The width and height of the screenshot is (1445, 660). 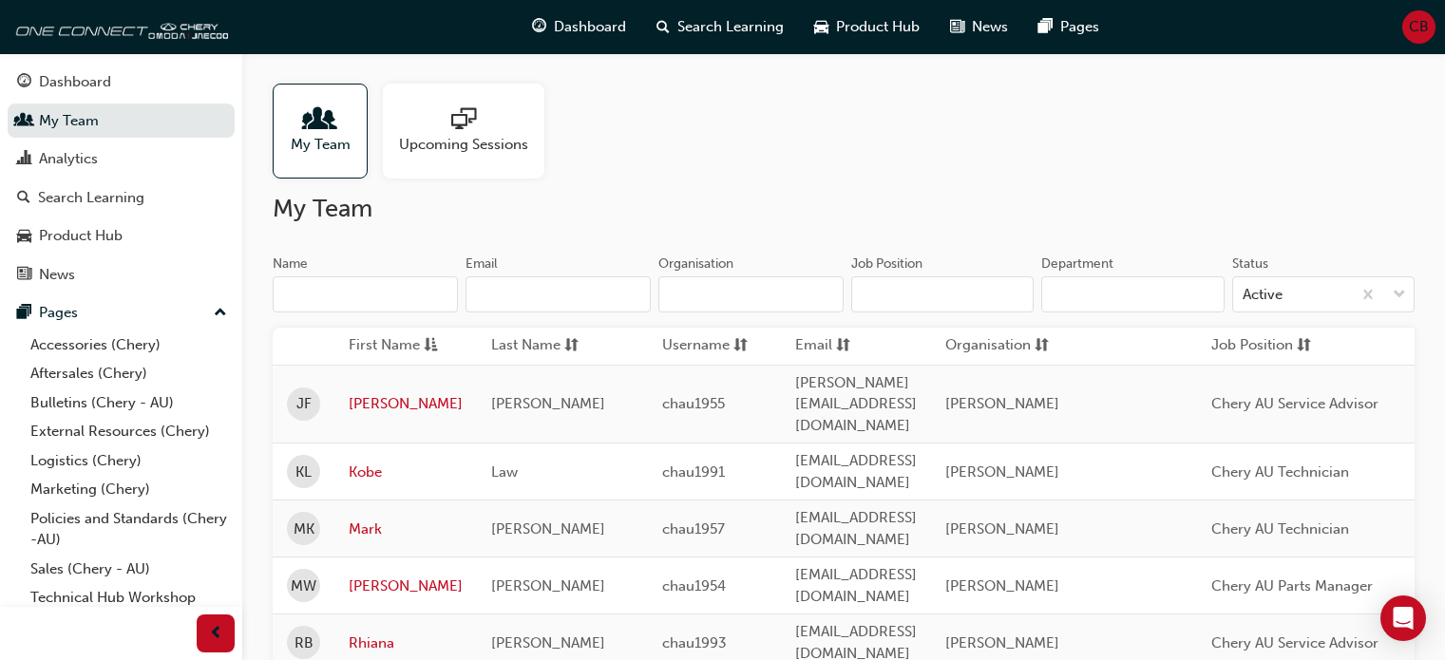 I want to click on a: search-iconSearch Learning, so click(x=720, y=27).